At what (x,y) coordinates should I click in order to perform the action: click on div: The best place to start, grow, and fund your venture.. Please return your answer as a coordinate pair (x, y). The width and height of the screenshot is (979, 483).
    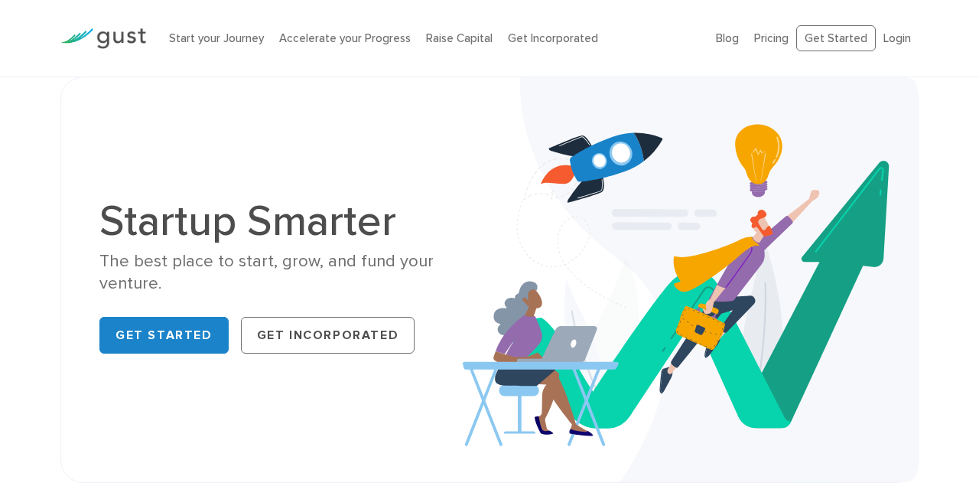
    Looking at the image, I should click on (288, 272).